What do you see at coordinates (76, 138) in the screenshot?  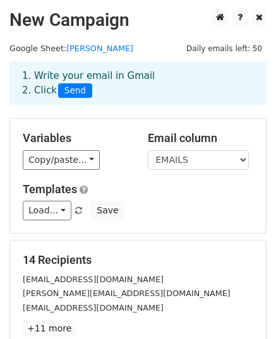 I see `h5: Variables` at bounding box center [76, 138].